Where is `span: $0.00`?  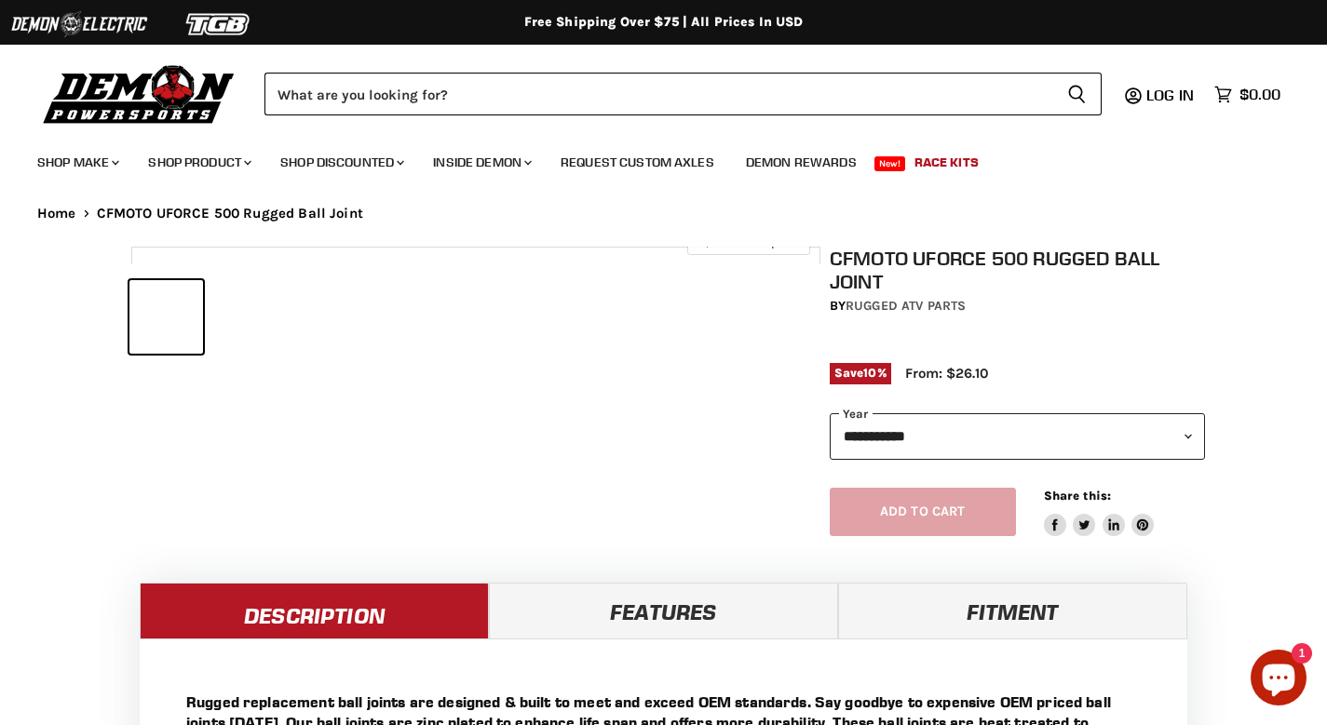
span: $0.00 is located at coordinates (1260, 94).